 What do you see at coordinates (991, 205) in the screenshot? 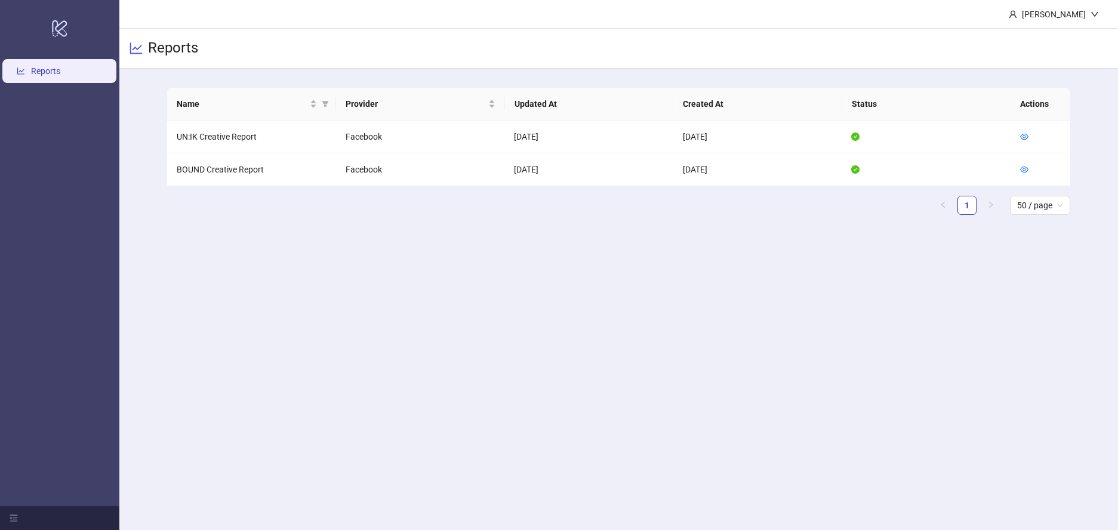
I see `span: right` at bounding box center [991, 205].